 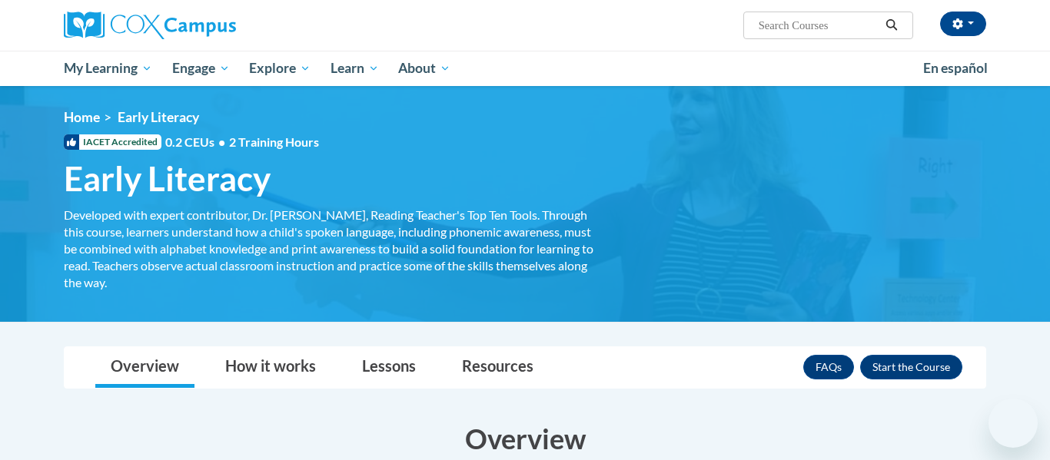 What do you see at coordinates (891, 25) in the screenshot?
I see `button: Search` at bounding box center [891, 25].